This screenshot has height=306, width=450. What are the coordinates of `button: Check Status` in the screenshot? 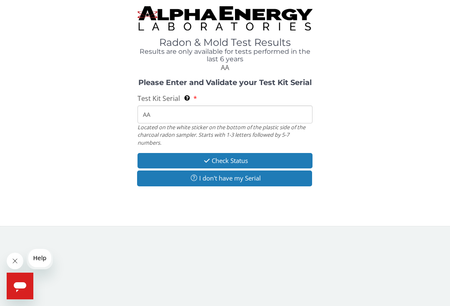 It's located at (225, 160).